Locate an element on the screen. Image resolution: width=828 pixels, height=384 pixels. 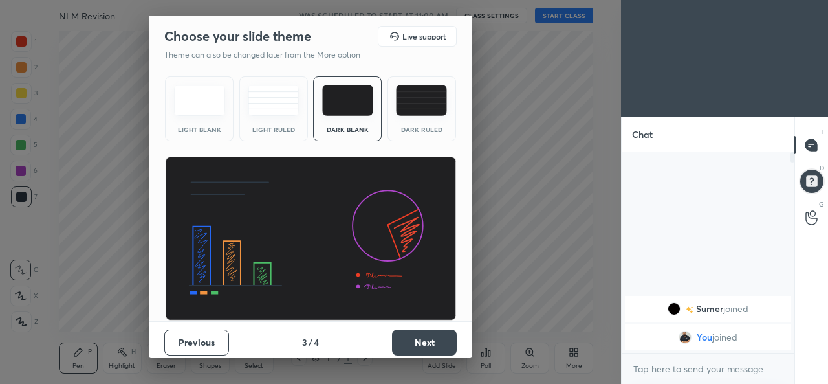
img: no-rating-badge.077c3623.svg is located at coordinates (690, 309).